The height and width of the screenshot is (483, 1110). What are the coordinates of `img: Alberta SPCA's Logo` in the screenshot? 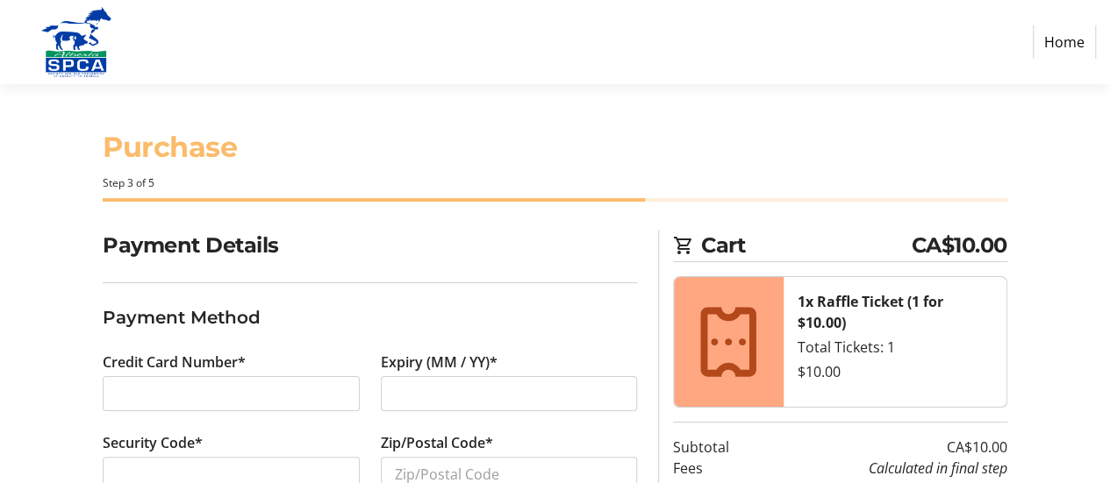 It's located at (76, 42).